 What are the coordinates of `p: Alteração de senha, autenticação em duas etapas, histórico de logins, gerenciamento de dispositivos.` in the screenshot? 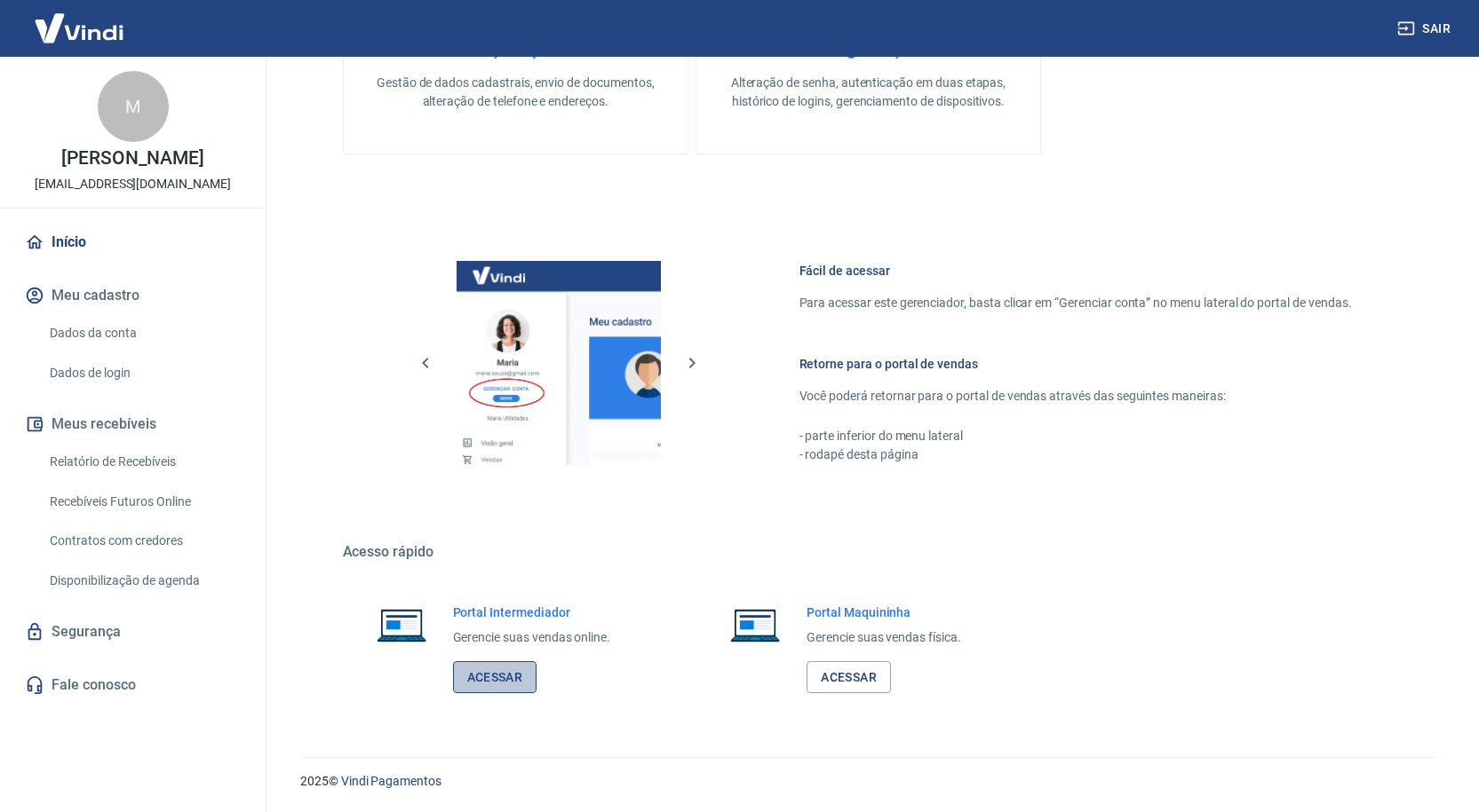 It's located at (868, 93).